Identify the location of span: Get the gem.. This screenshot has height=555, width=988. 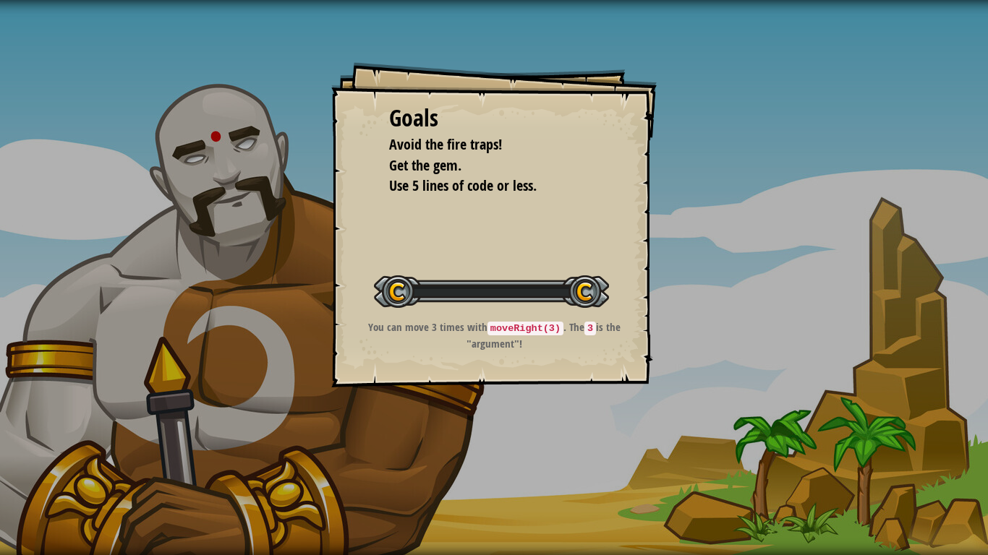
(425, 165).